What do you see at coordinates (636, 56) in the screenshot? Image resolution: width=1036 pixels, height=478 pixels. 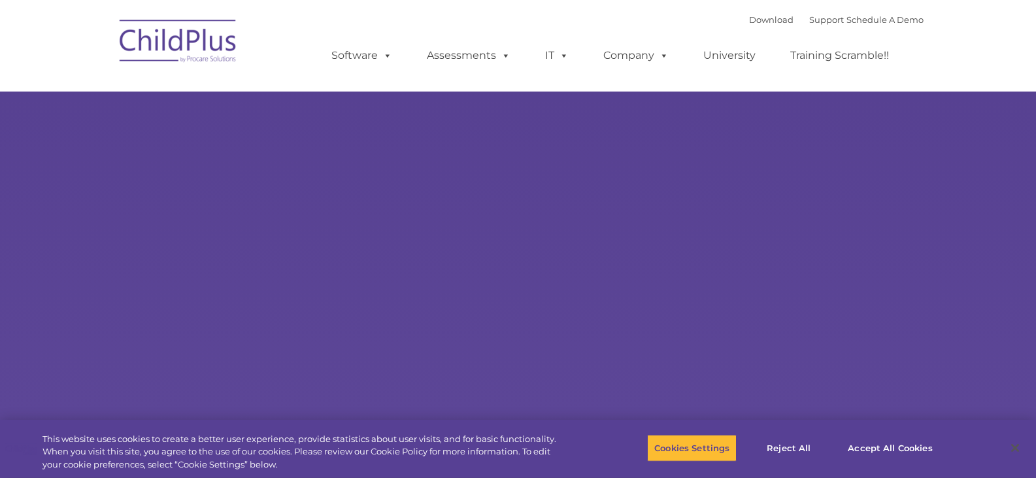 I see `a: Company` at bounding box center [636, 56].